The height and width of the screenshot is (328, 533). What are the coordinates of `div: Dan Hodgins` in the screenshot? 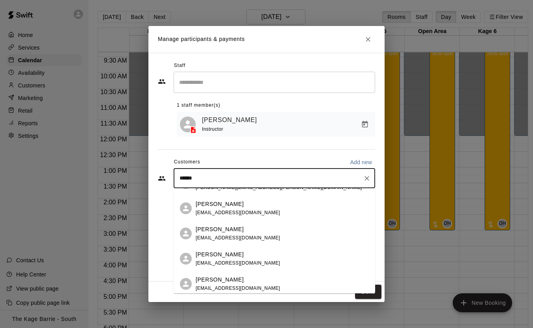 It's located at (188, 124).